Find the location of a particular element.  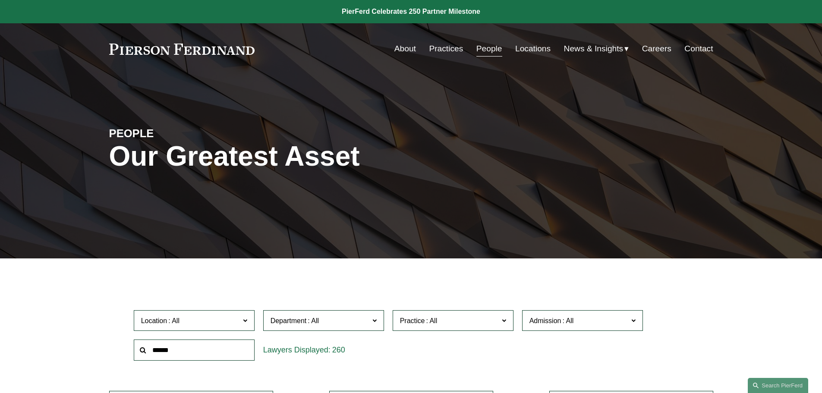

a: folder dropdown is located at coordinates (597, 49).